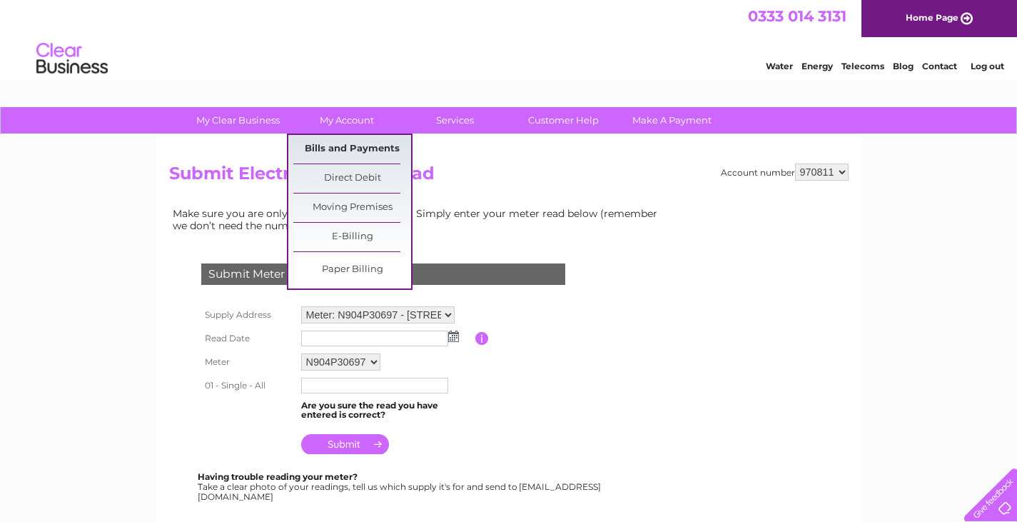  I want to click on h2: Submit Electricity Meter Read, so click(509, 177).